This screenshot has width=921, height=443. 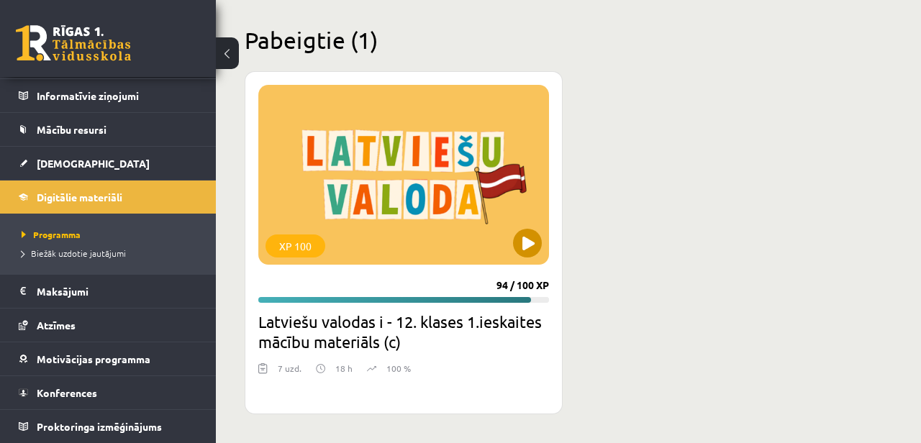 What do you see at coordinates (111, 253) in the screenshot?
I see `a: Biežāk uzdotie jautājumi` at bounding box center [111, 253].